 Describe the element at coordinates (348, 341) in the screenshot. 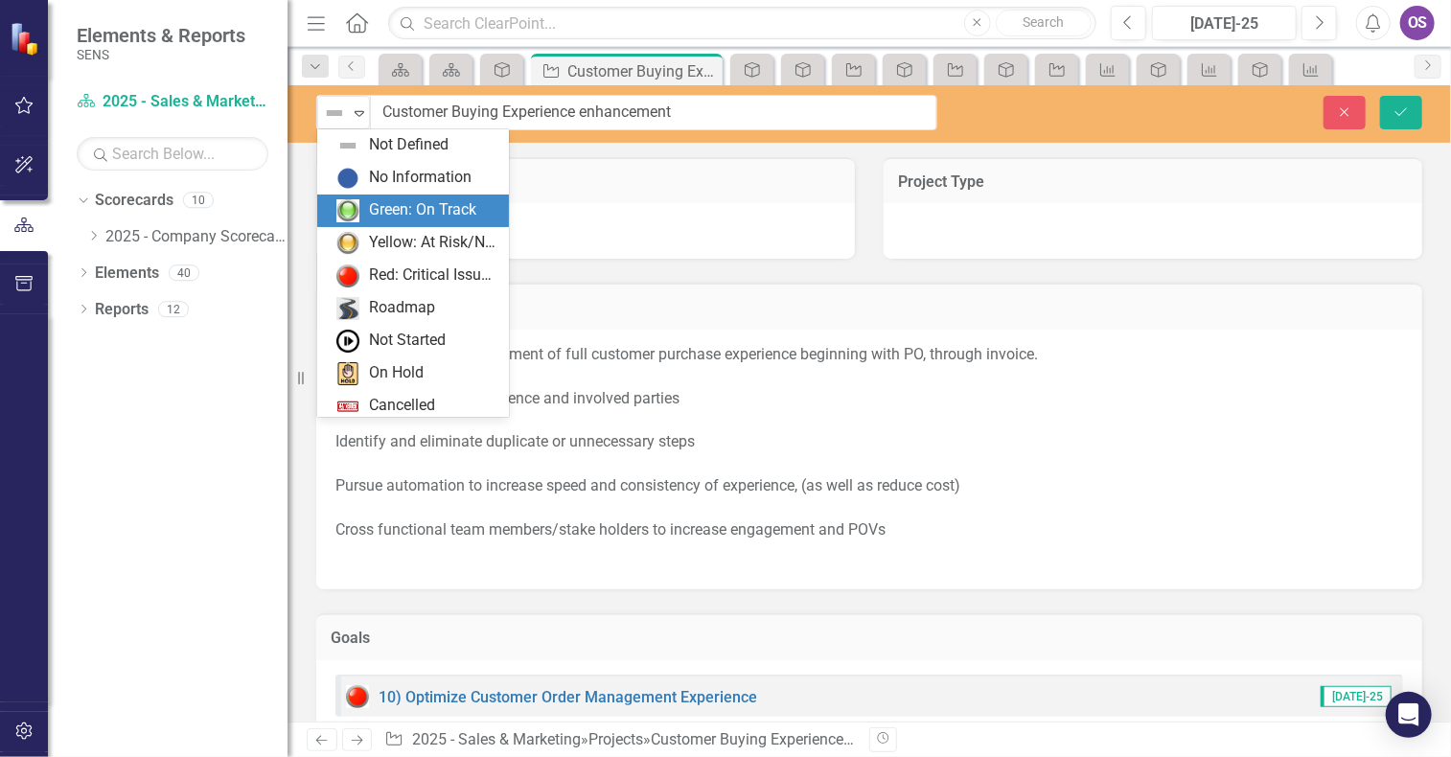

I see `img: Not Started` at that location.